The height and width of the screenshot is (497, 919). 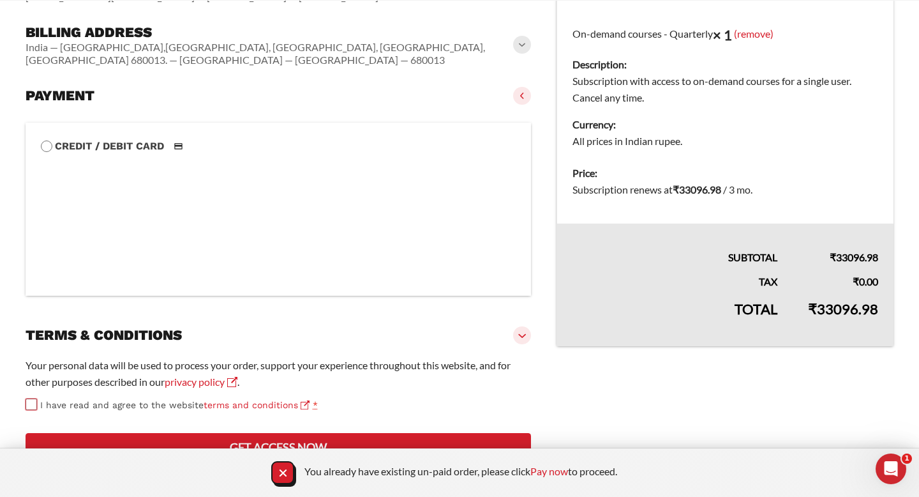 What do you see at coordinates (31, 404) in the screenshot?
I see `input: I have read and agree to the websiteterms and conditions *` at bounding box center [31, 404].